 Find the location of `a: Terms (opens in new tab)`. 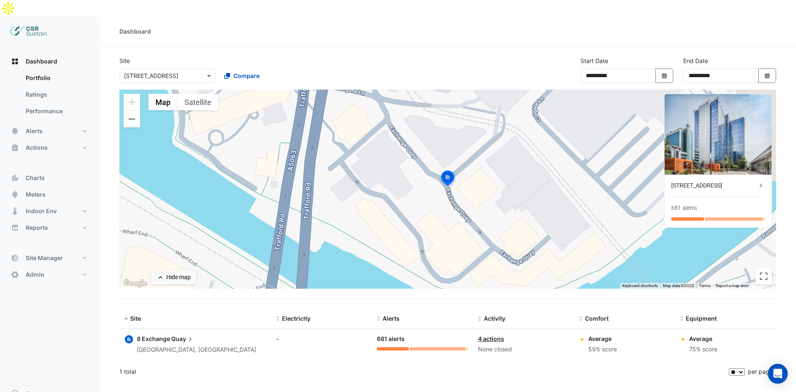

a: Terms (opens in new tab) is located at coordinates (705, 285).